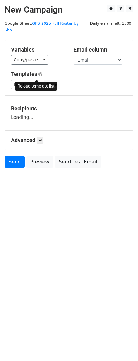 This screenshot has width=138, height=361. What do you see at coordinates (69, 140) in the screenshot?
I see `h5: Advanced` at bounding box center [69, 140].